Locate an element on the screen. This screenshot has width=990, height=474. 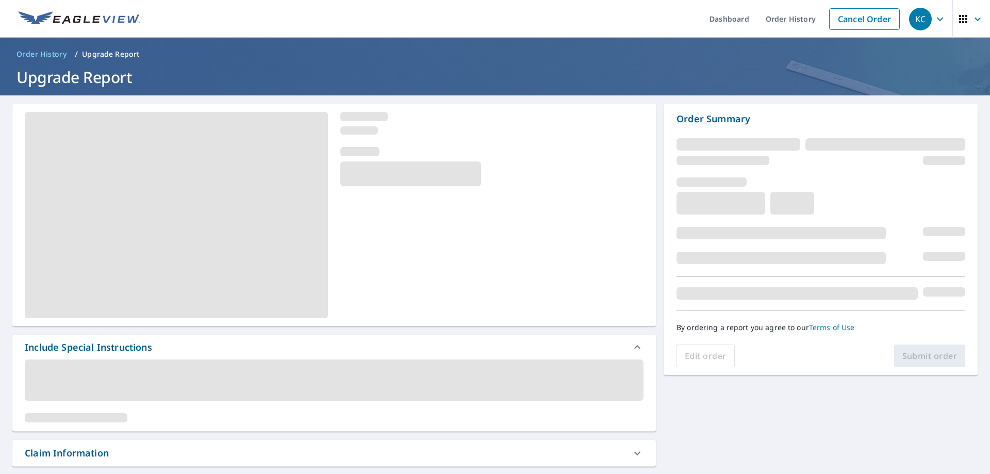
h1: Upgrade Report is located at coordinates (495, 77).